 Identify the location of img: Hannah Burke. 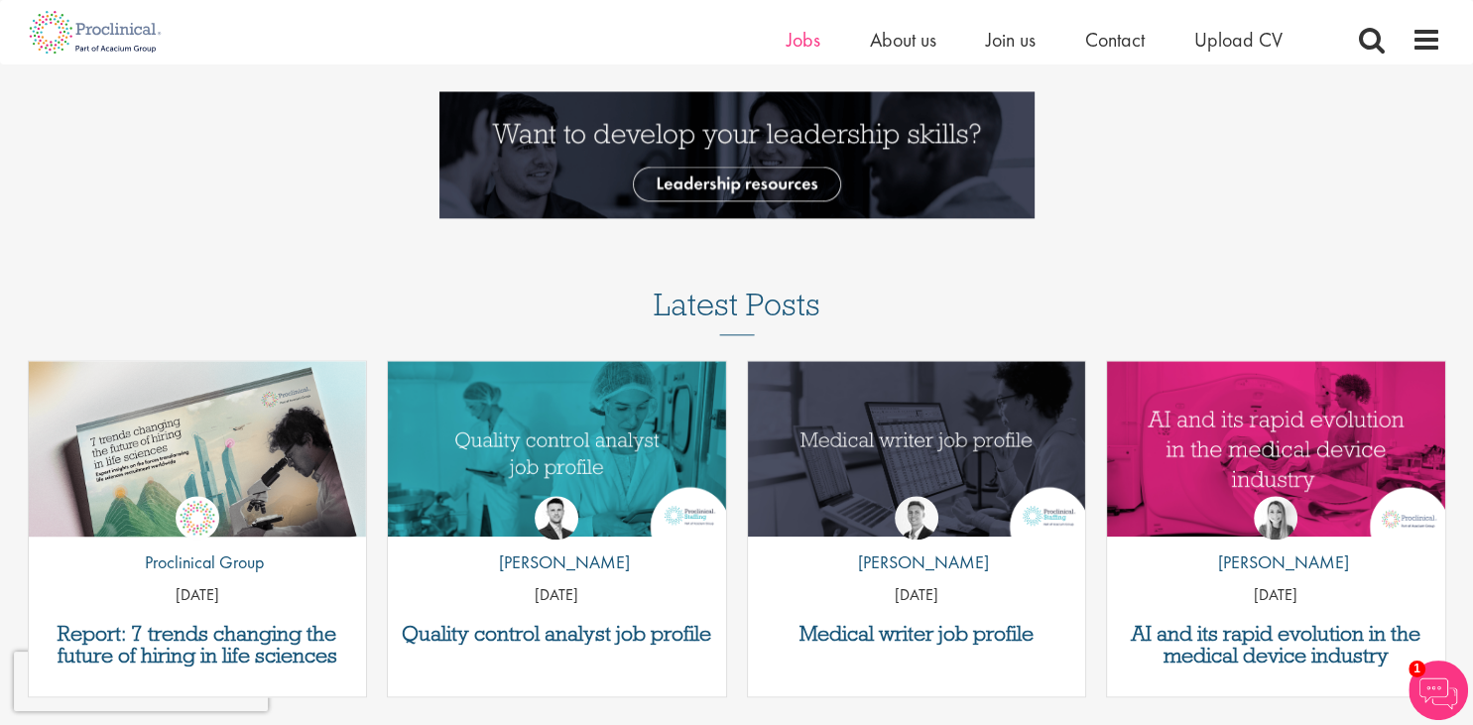
(1276, 518).